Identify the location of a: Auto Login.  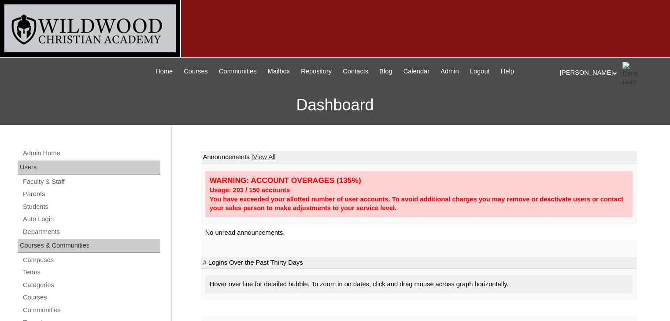
(91, 219).